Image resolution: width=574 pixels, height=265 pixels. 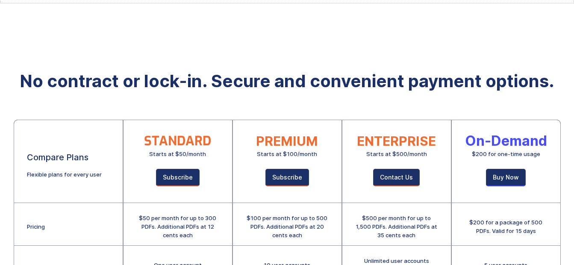 I want to click on div: Starts at $100/month, so click(x=287, y=154).